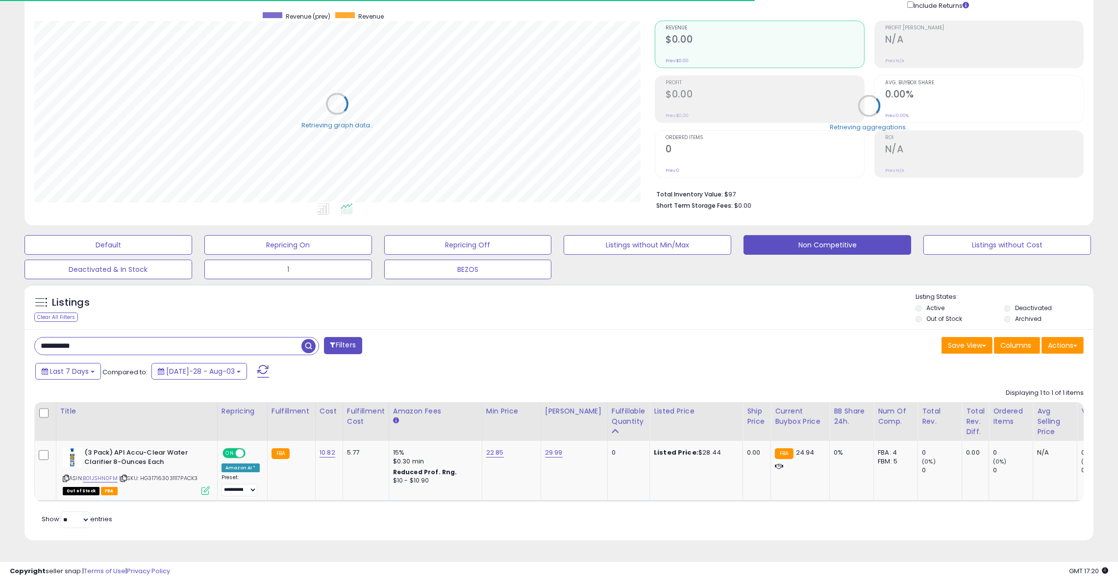  I want to click on div: Total Rev., so click(940, 417).